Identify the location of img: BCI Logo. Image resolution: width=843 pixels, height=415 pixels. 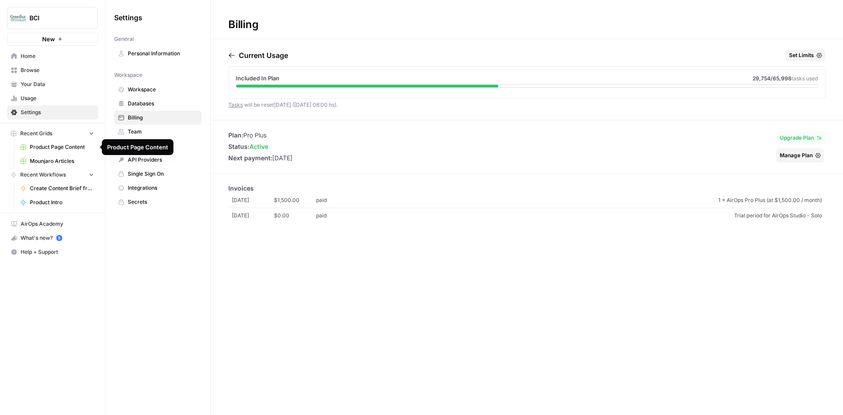
(18, 18).